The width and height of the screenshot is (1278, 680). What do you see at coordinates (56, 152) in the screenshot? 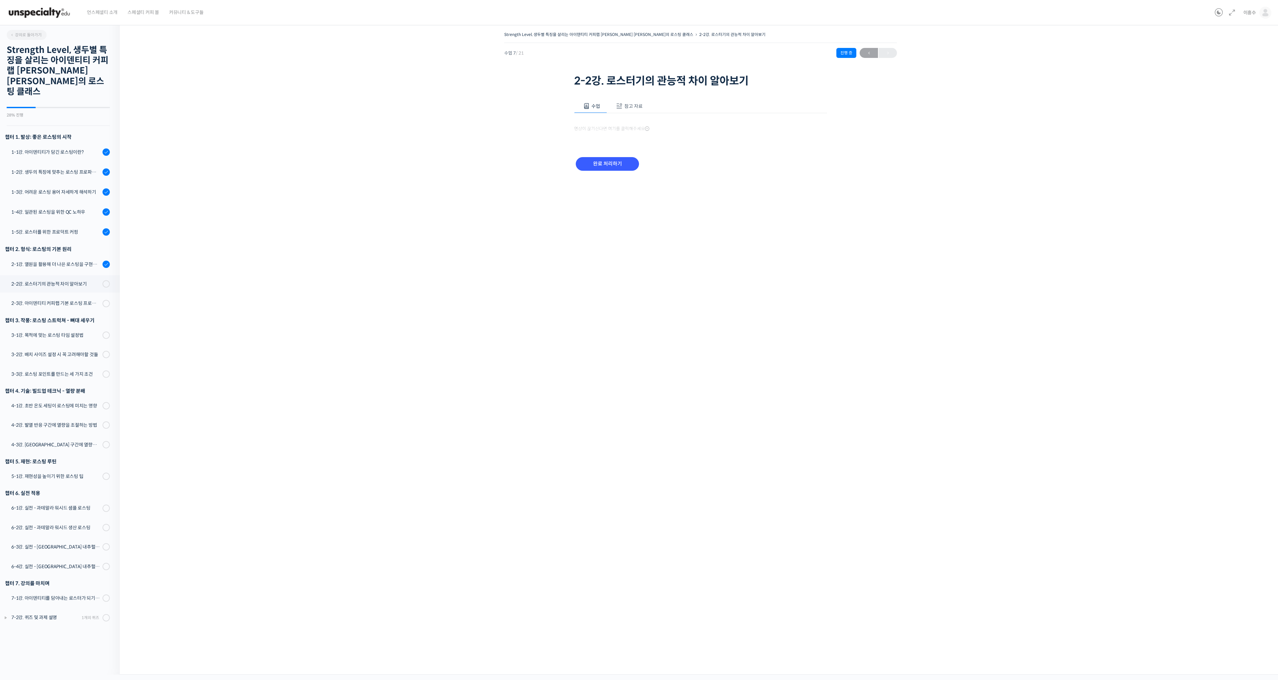
I see `div: 1-1강. 아이덴티티가 담긴 로스팅이란?` at bounding box center [56, 152].